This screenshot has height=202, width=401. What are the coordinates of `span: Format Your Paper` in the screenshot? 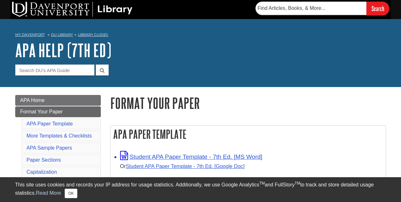 It's located at (42, 111).